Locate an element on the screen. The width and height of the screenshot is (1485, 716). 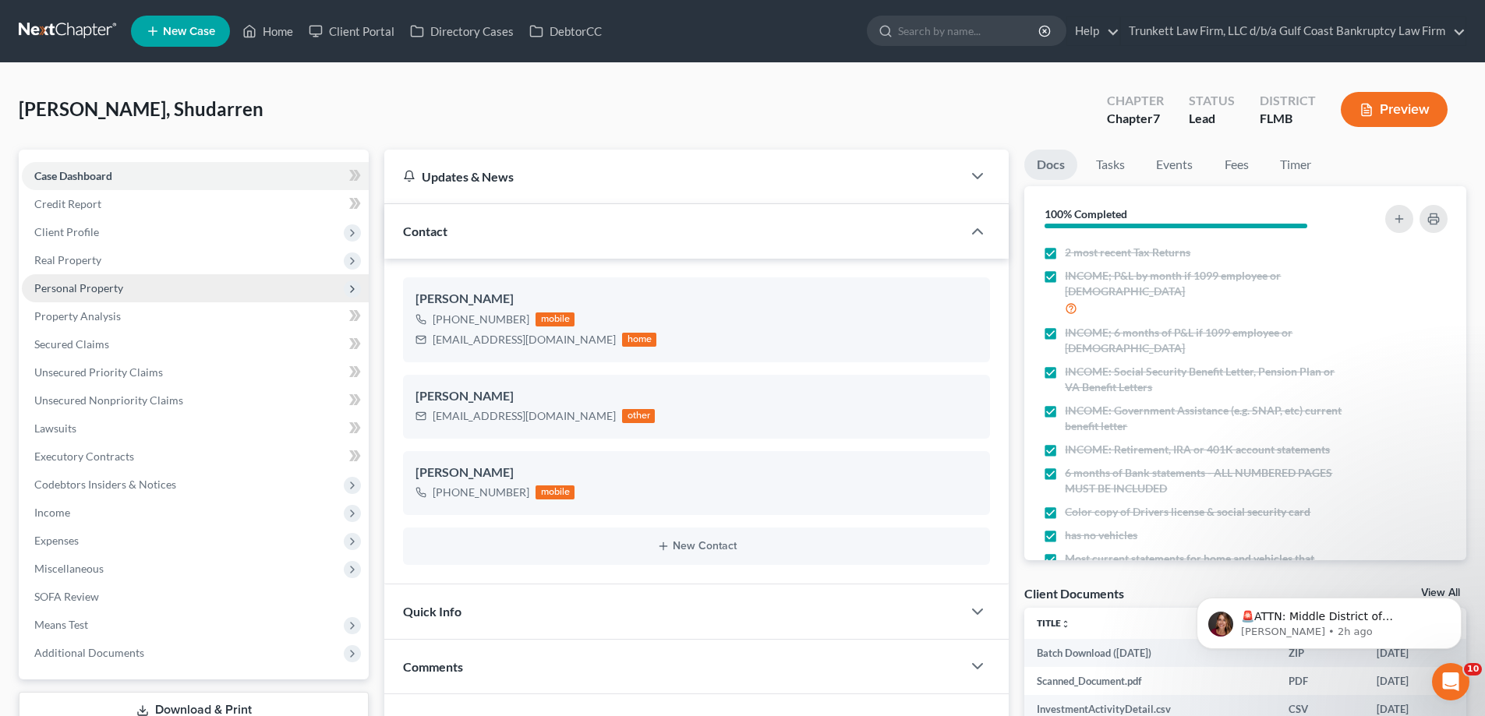
span: Means Test is located at coordinates (61, 624).